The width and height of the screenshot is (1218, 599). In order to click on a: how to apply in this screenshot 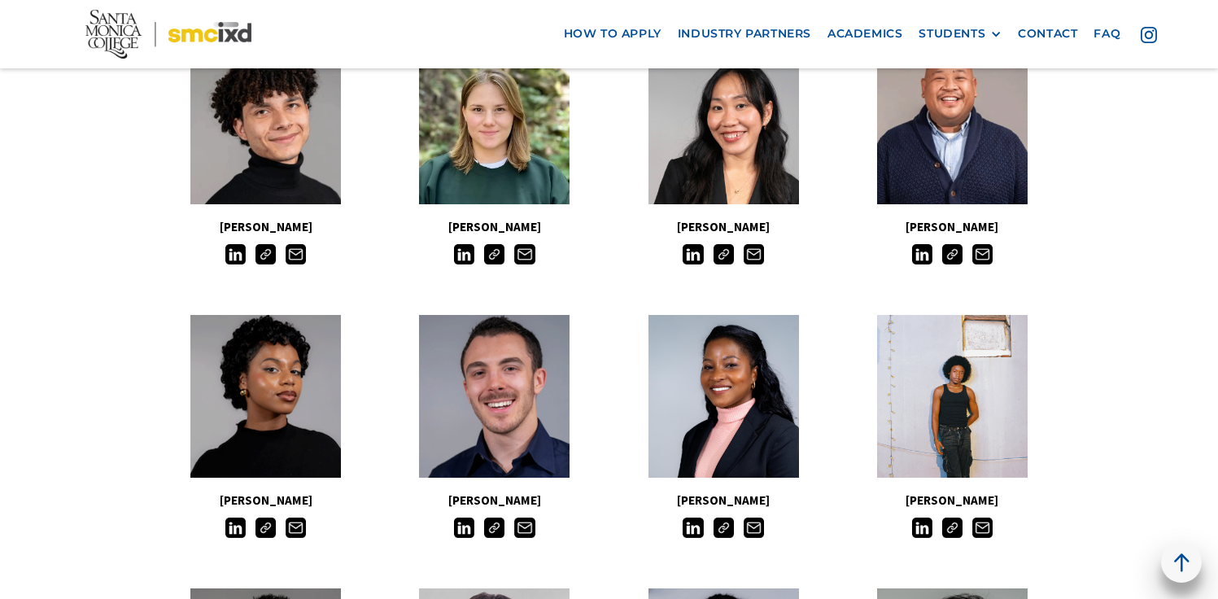, I will do `click(613, 33)`.